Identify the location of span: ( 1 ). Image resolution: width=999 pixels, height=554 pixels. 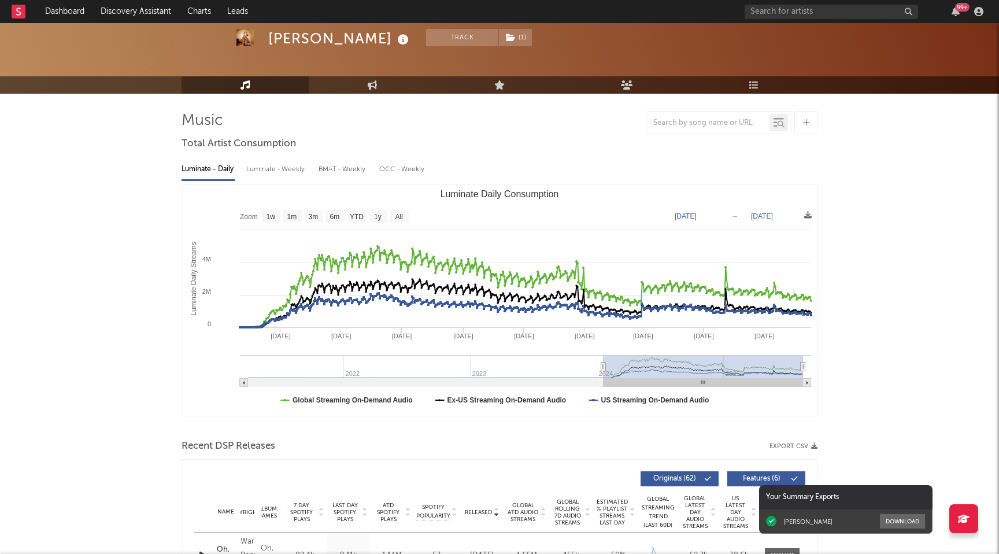
(515, 38).